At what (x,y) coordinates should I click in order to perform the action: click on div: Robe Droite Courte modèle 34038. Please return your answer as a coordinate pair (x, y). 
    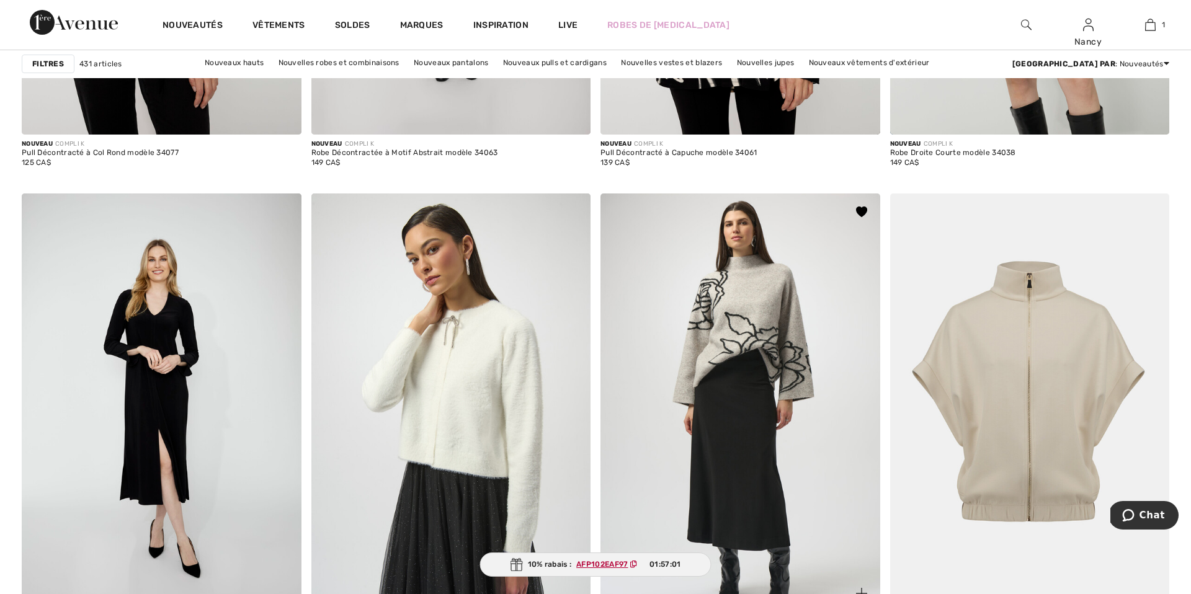
    Looking at the image, I should click on (953, 153).